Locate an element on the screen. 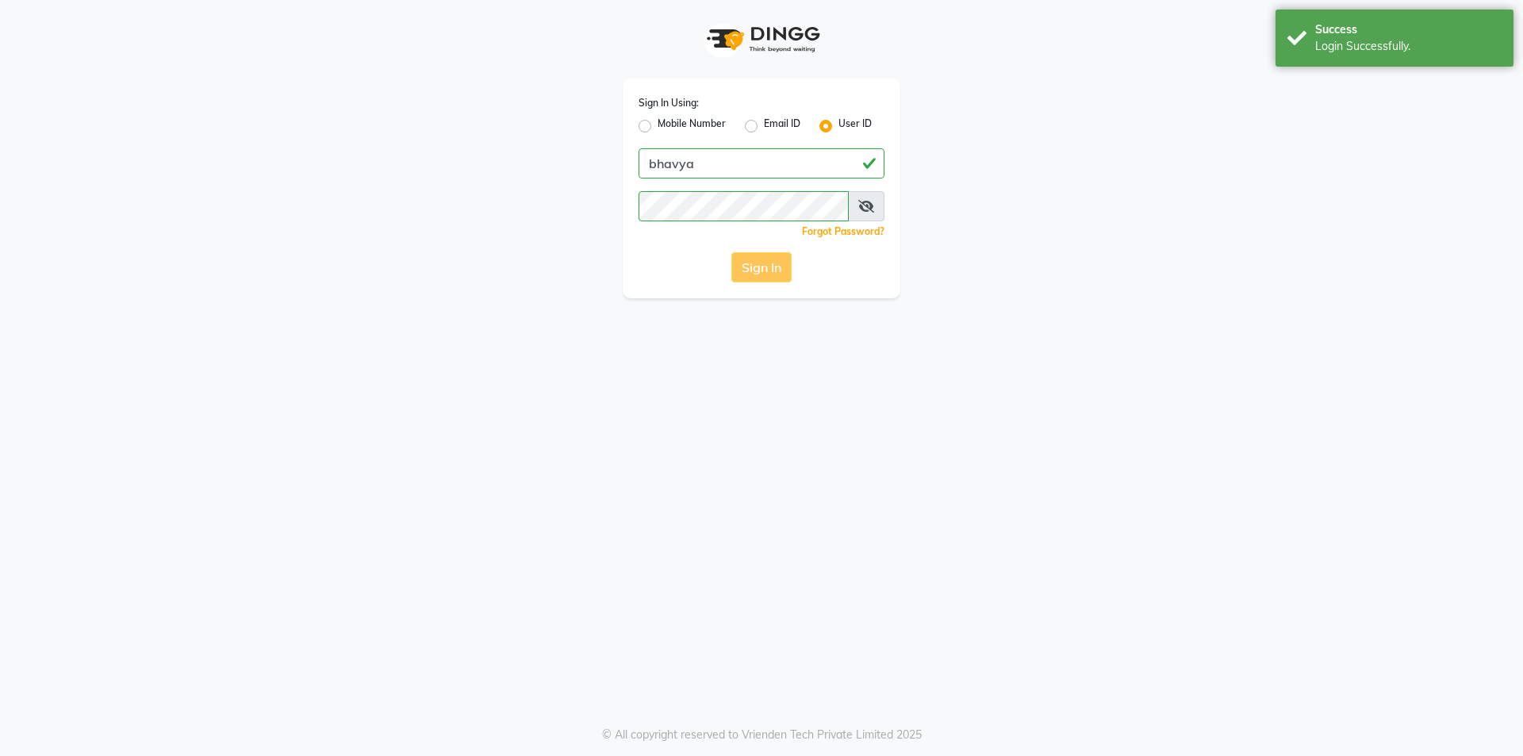 Image resolution: width=1523 pixels, height=756 pixels. a: Forgot Password? is located at coordinates (843, 231).